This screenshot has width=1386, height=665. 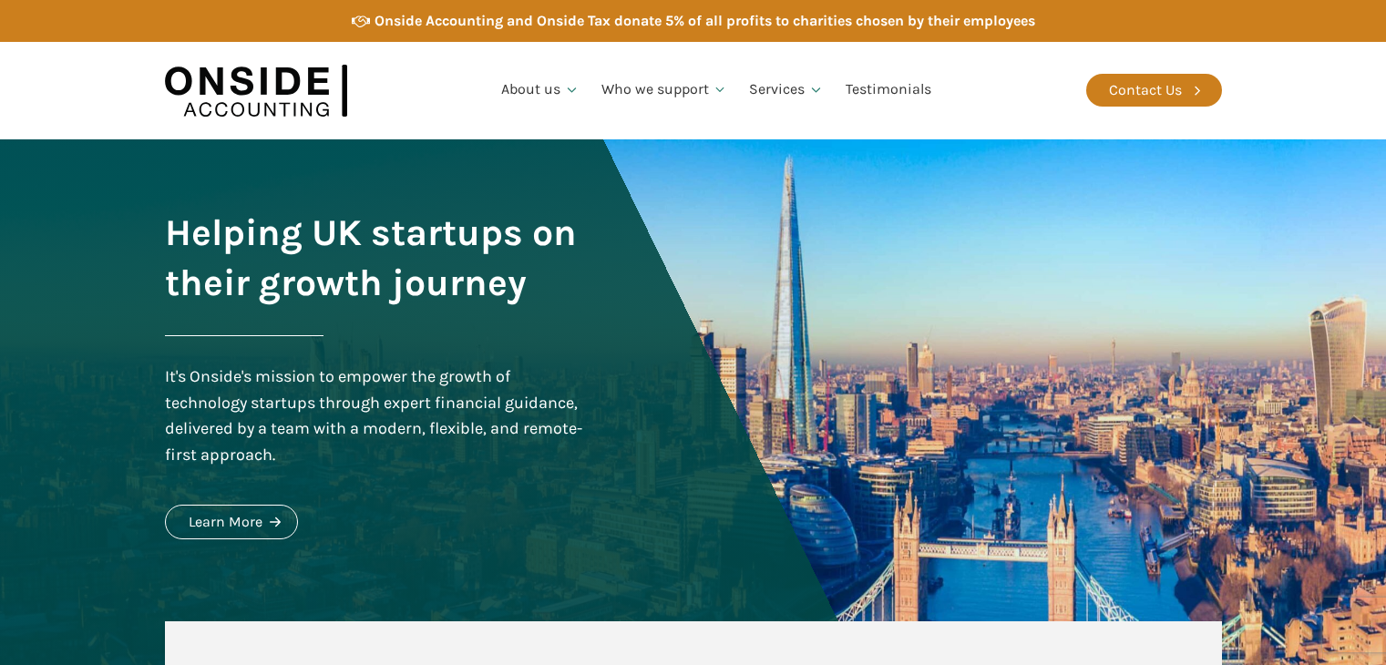 What do you see at coordinates (1146, 90) in the screenshot?
I see `div: Contact Us` at bounding box center [1146, 90].